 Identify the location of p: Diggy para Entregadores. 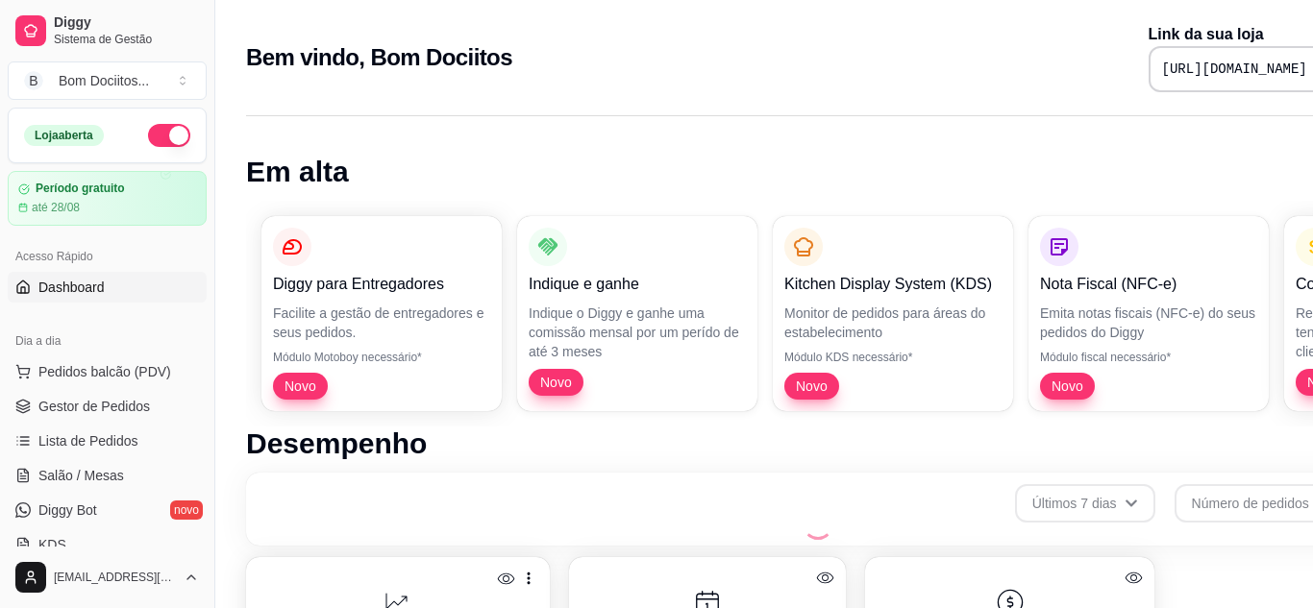
(382, 285).